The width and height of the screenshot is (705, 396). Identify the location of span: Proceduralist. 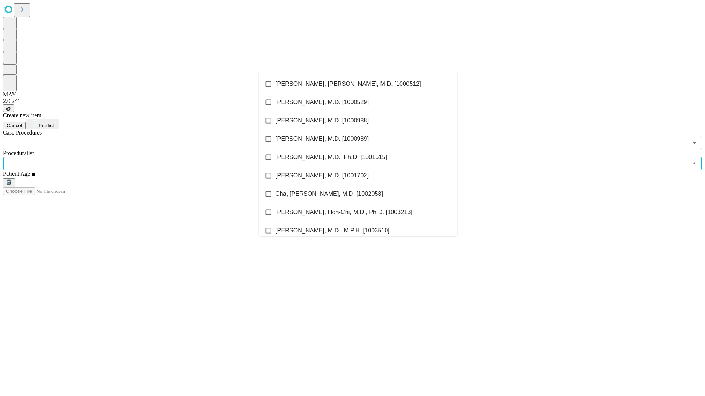
(18, 153).